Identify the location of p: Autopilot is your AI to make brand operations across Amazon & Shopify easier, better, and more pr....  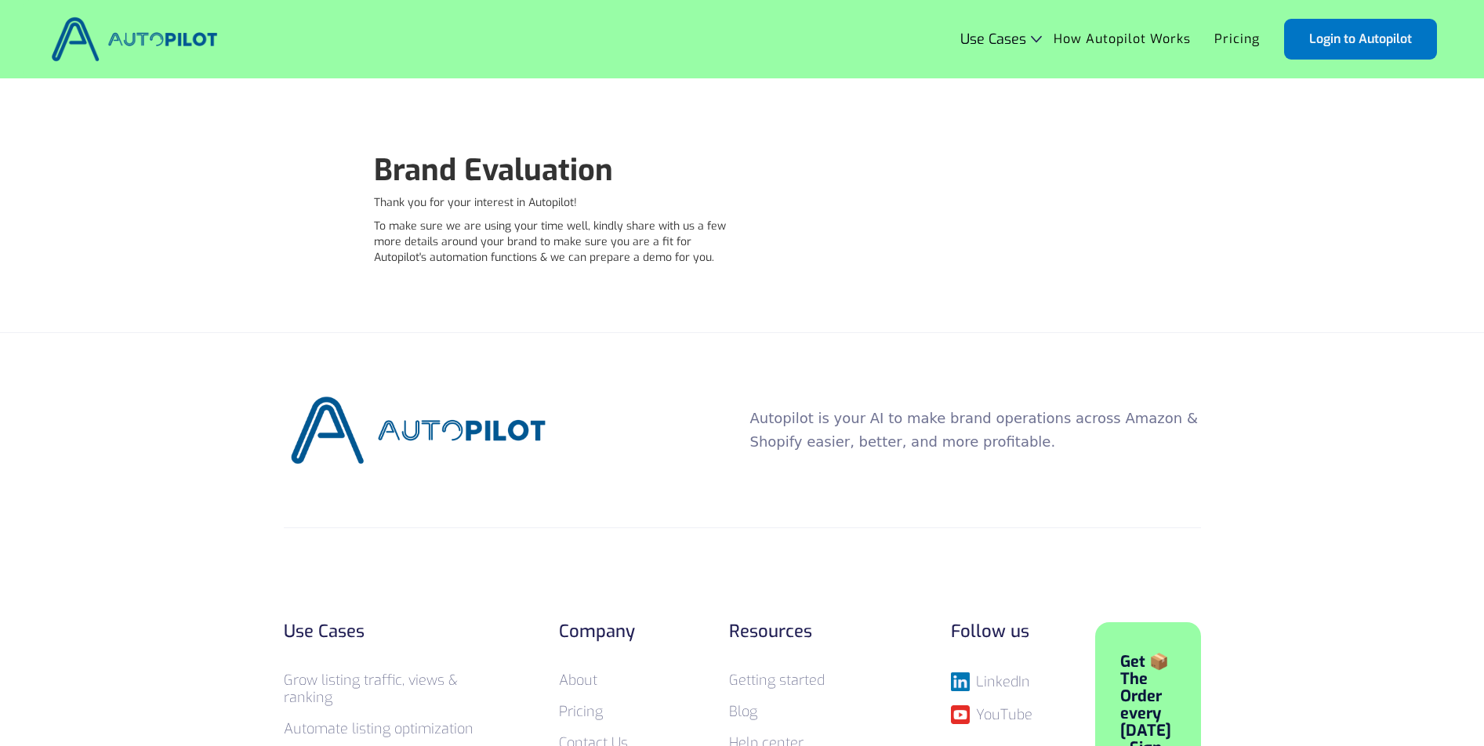
(975, 430).